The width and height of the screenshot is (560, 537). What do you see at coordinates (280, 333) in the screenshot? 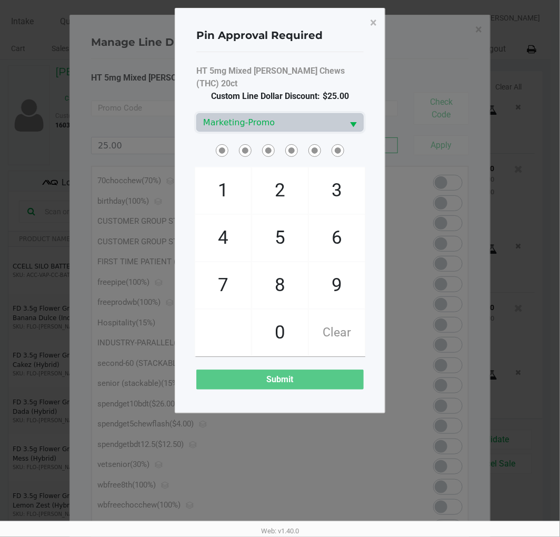
I see `span: 0` at bounding box center [280, 333].